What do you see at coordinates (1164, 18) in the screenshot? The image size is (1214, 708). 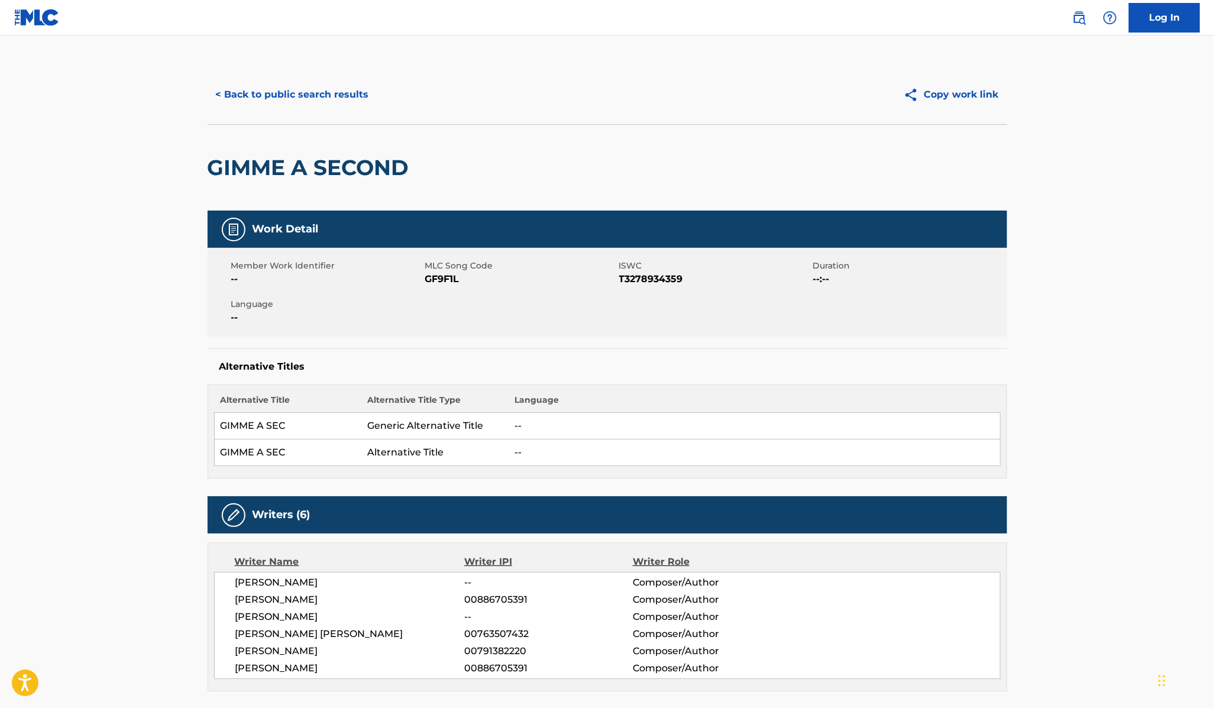 I see `a: Log In` at bounding box center [1164, 18].